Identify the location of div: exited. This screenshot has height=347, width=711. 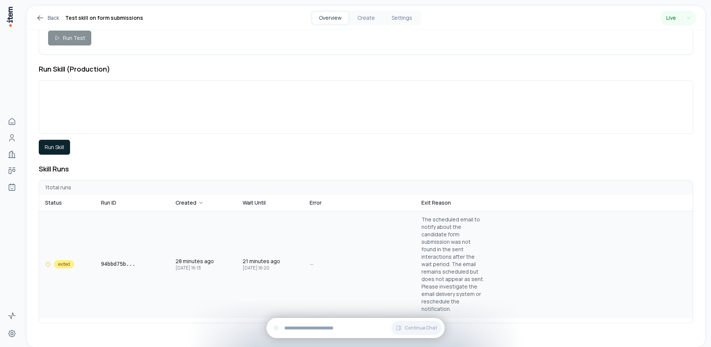
(64, 264).